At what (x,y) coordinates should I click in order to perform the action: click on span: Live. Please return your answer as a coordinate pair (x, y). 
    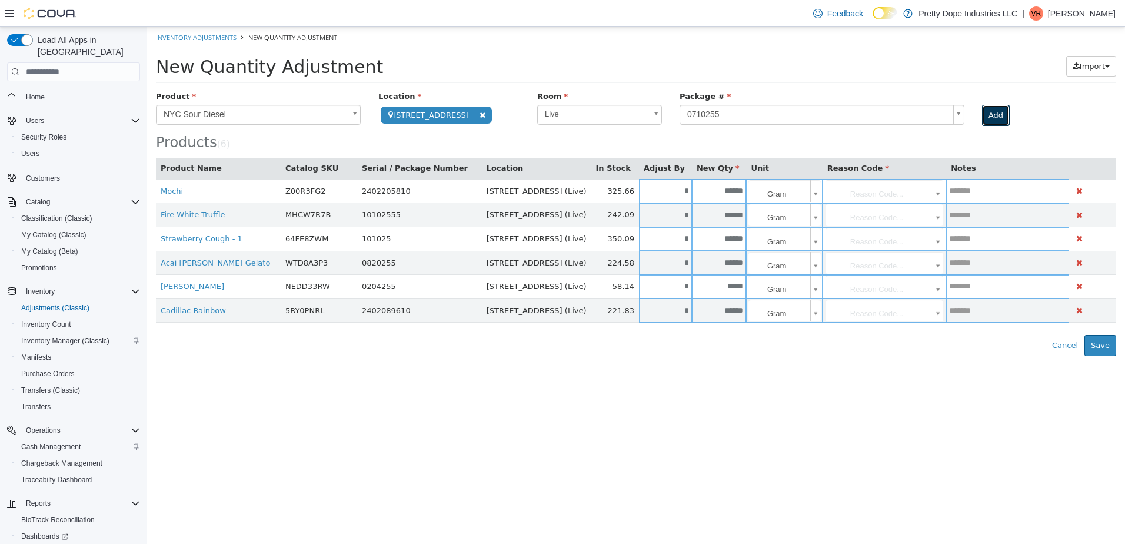
    Looking at the image, I should click on (445, 87).